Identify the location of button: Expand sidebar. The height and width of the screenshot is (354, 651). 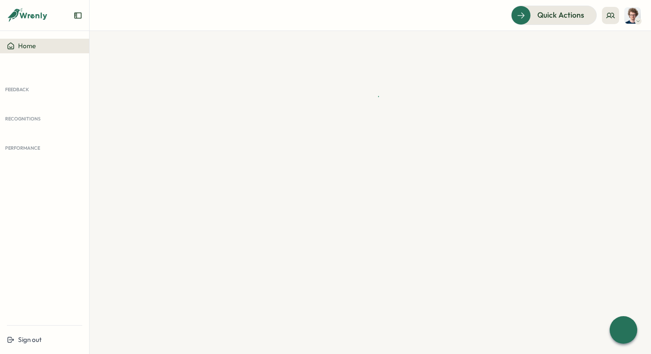
(78, 15).